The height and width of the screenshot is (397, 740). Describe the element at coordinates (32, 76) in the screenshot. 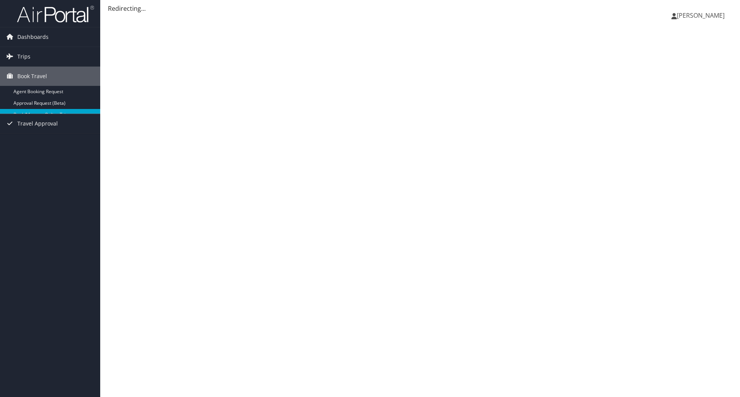

I see `span: Book Travel` at that location.